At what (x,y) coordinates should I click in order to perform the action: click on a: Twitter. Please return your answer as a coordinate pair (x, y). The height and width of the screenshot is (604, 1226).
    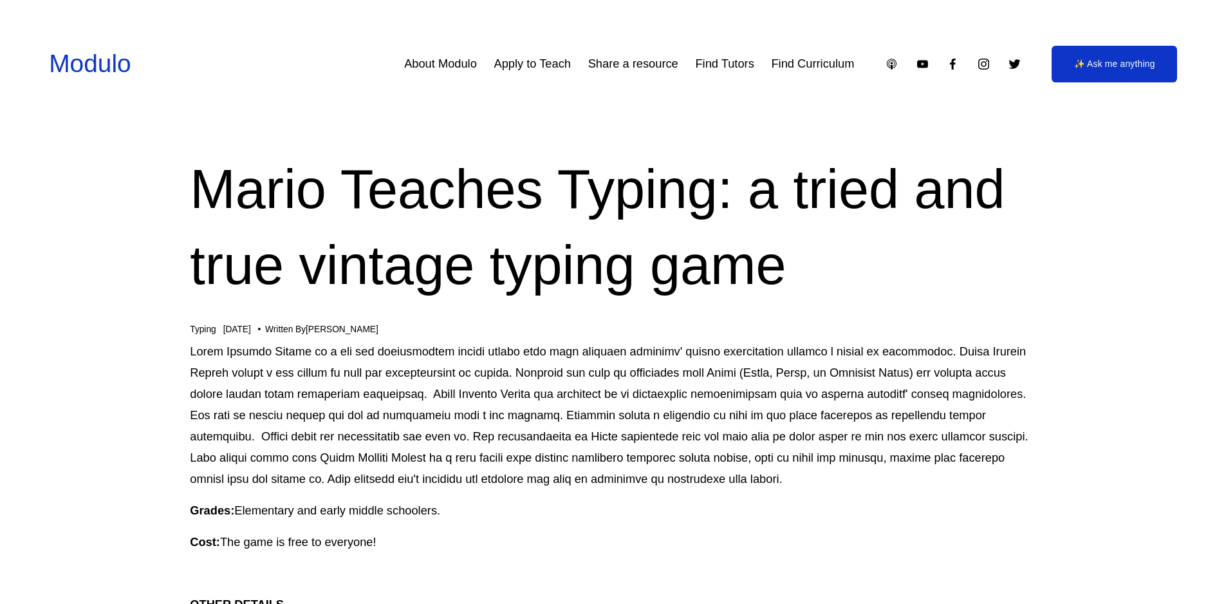
    Looking at the image, I should click on (1014, 64).